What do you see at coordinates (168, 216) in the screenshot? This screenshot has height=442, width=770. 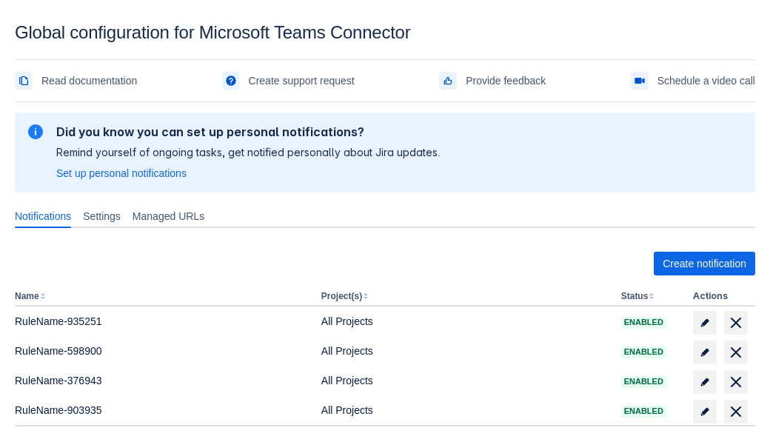 I see `span: Managed URLs` at bounding box center [168, 216].